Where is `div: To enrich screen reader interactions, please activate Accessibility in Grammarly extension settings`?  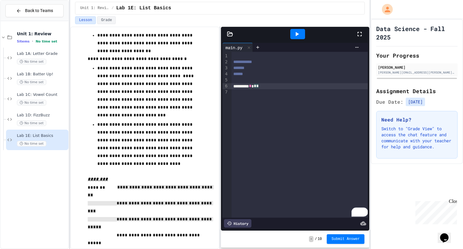 div: To enrich screen reader interactions, please activate Accessibility in Grammarly extension settings is located at coordinates (299, 135).